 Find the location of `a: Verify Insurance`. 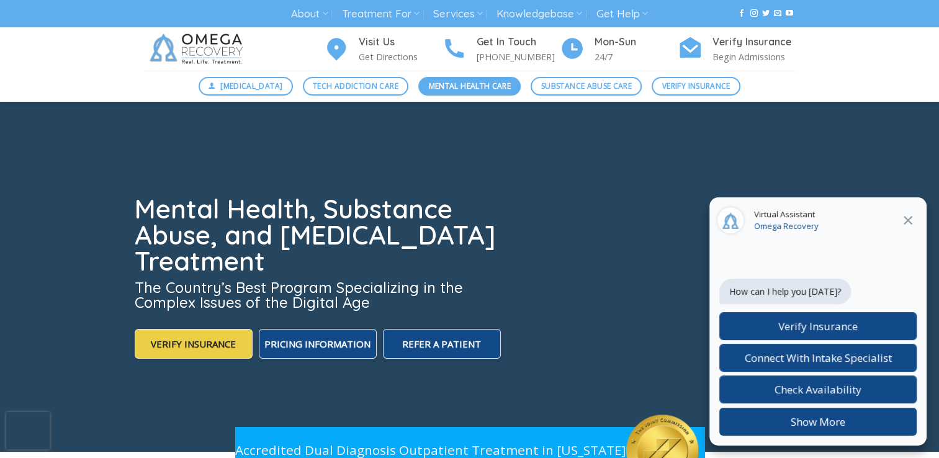

a: Verify Insurance is located at coordinates (696, 86).